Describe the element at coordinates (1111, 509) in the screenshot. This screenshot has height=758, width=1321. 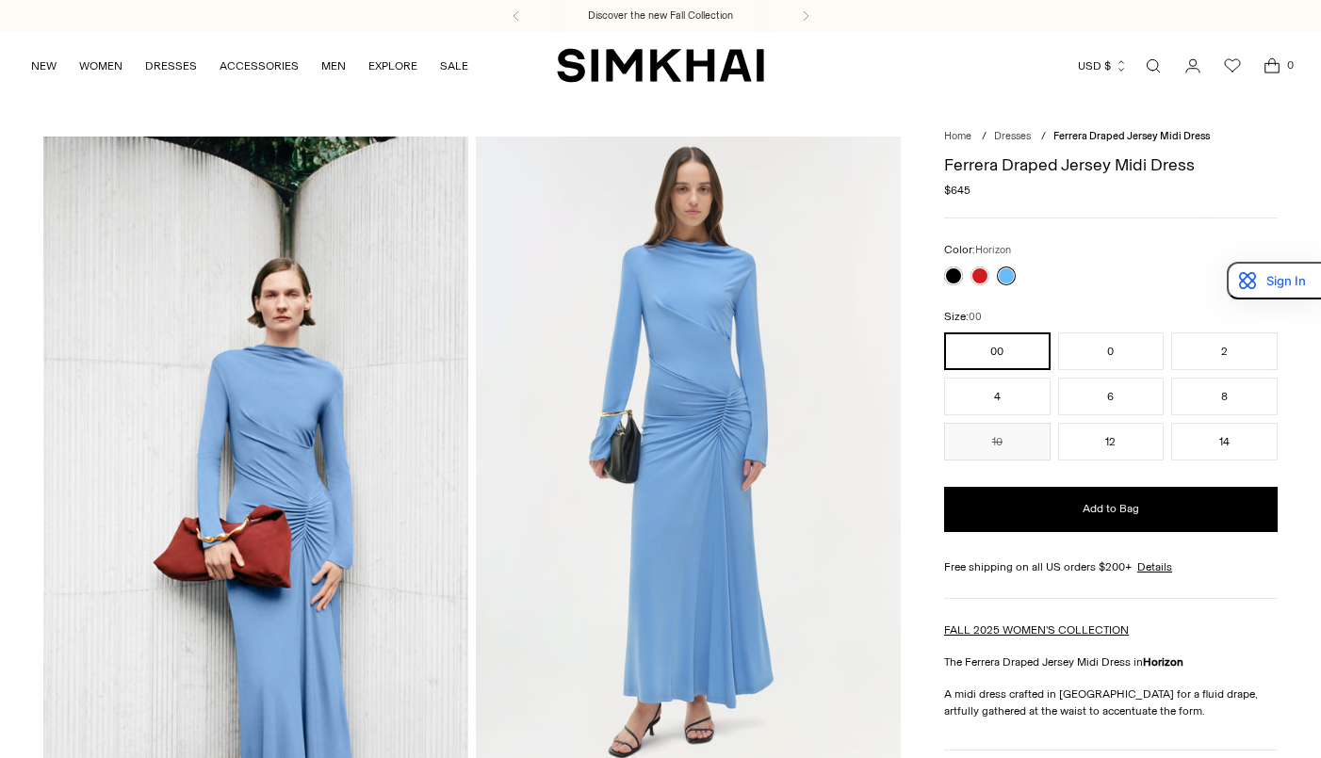
I see `span: Add to Bag` at that location.